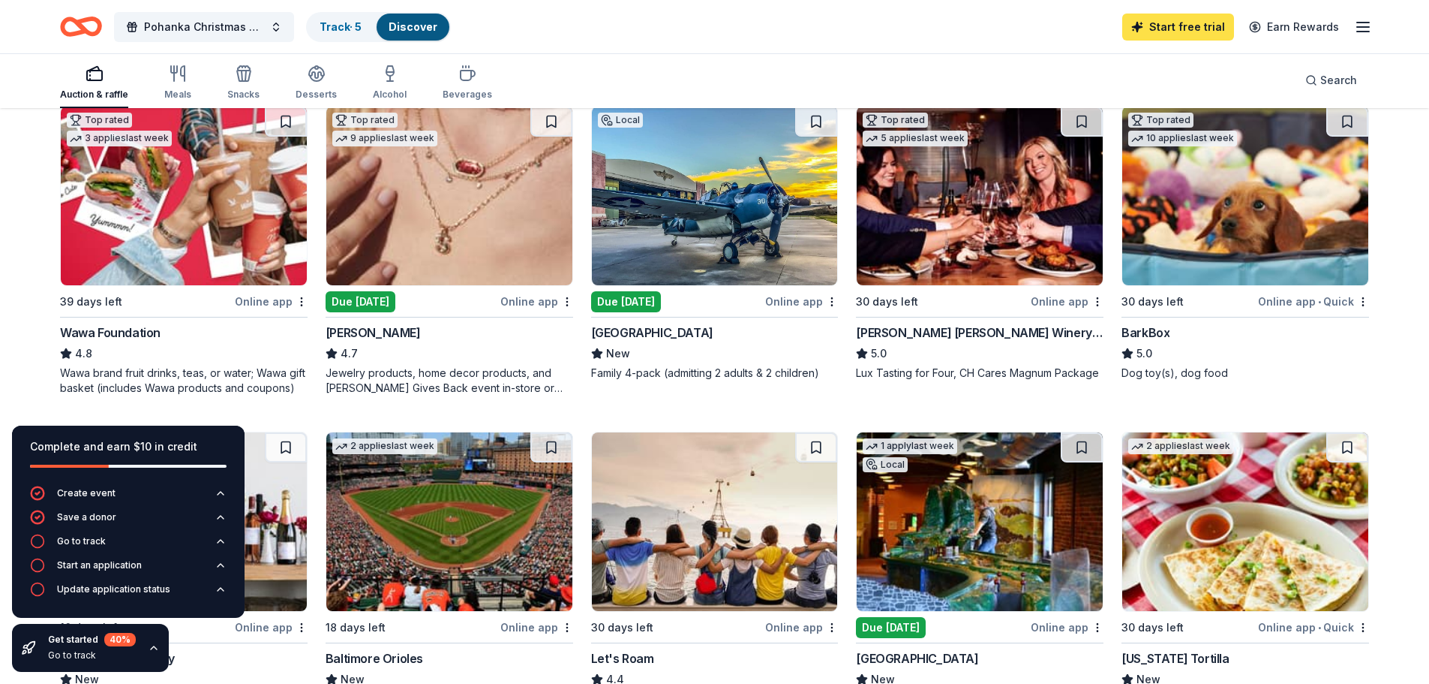  What do you see at coordinates (86, 493) in the screenshot?
I see `div: Create event` at bounding box center [86, 493].